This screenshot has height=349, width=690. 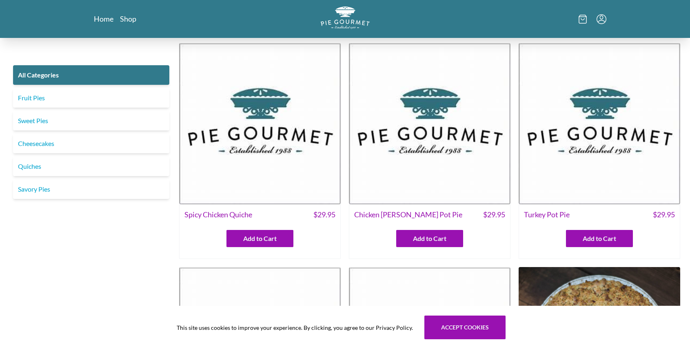 I want to click on img: Chicken Curry Pot Pie, so click(x=430, y=124).